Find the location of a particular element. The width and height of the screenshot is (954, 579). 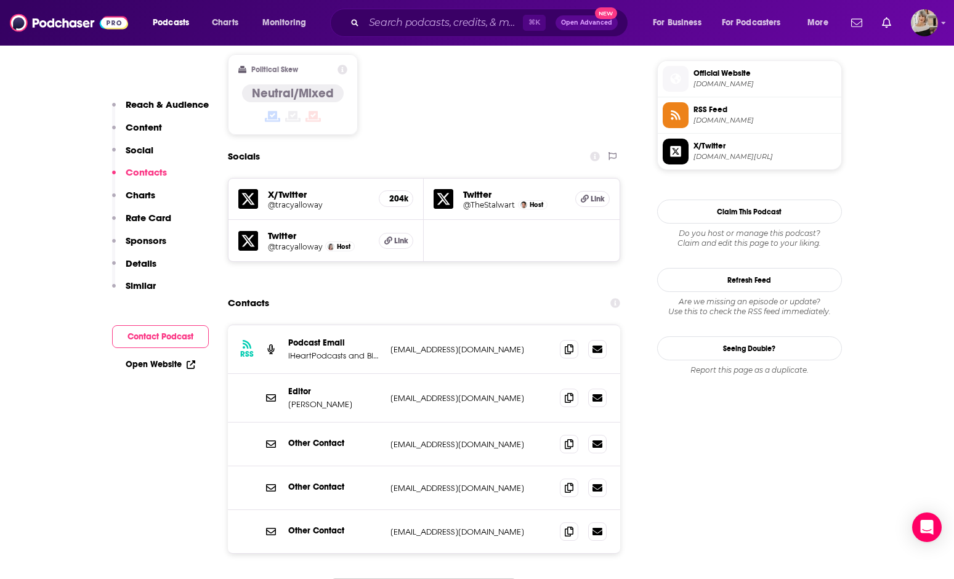

p: Details is located at coordinates (141, 263).